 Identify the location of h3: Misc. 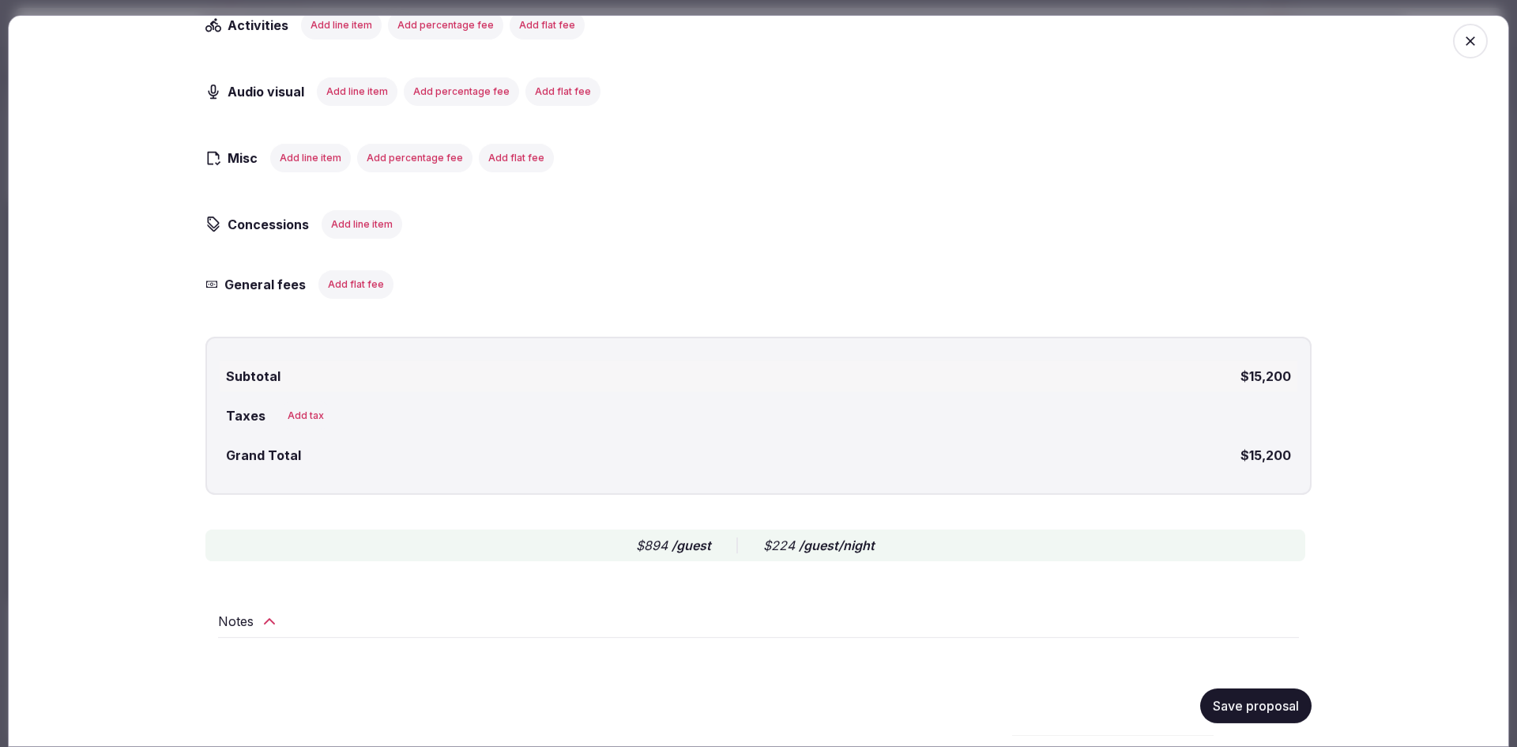
(247, 158).